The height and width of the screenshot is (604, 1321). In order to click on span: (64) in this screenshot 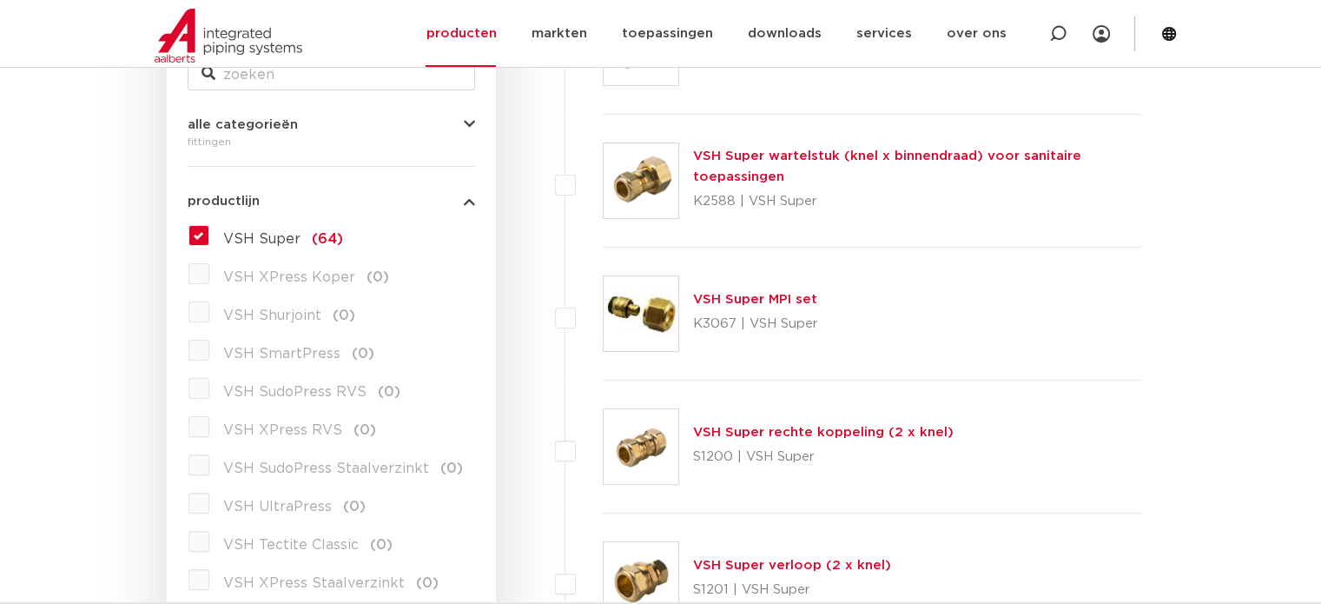, I will do `click(327, 239)`.